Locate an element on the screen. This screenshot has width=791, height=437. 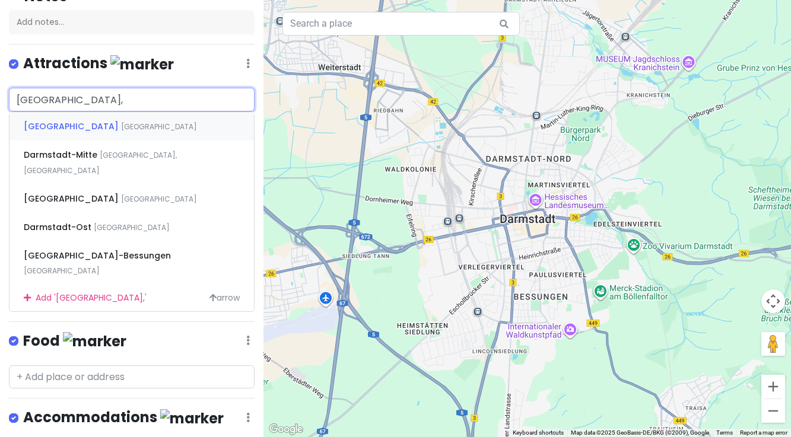
input: Search a place is located at coordinates (401, 24).